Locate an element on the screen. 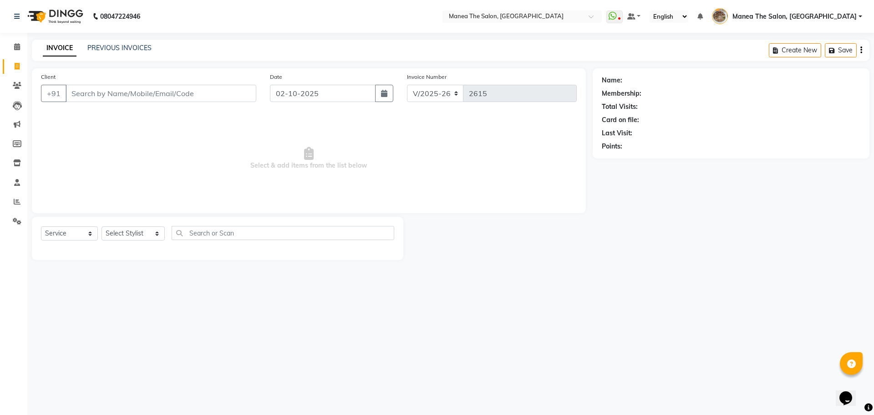 The image size is (874, 415). img: logo is located at coordinates (54, 16).